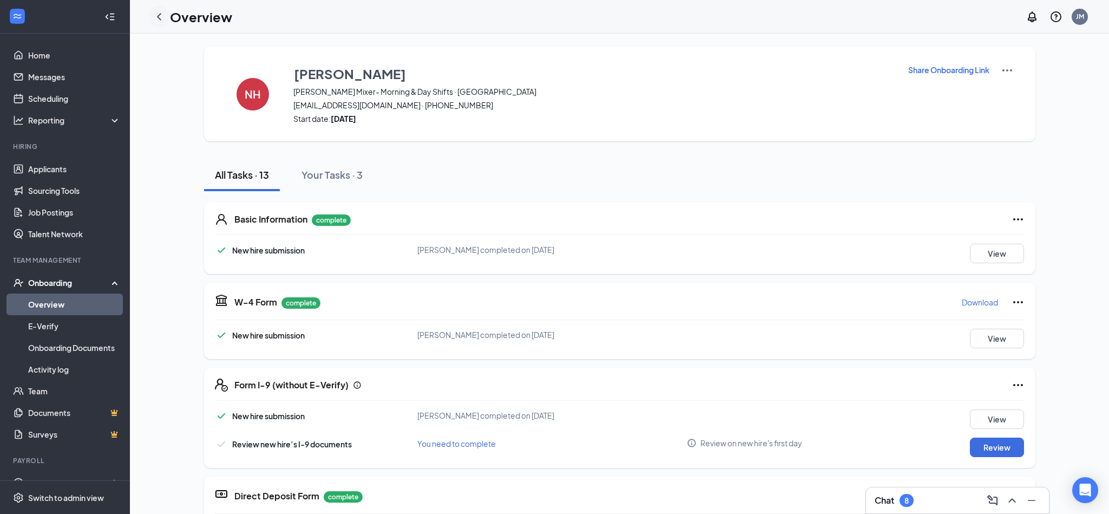  Describe the element at coordinates (221, 300) in the screenshot. I see `svg: TaxGovernmentIcon` at that location.